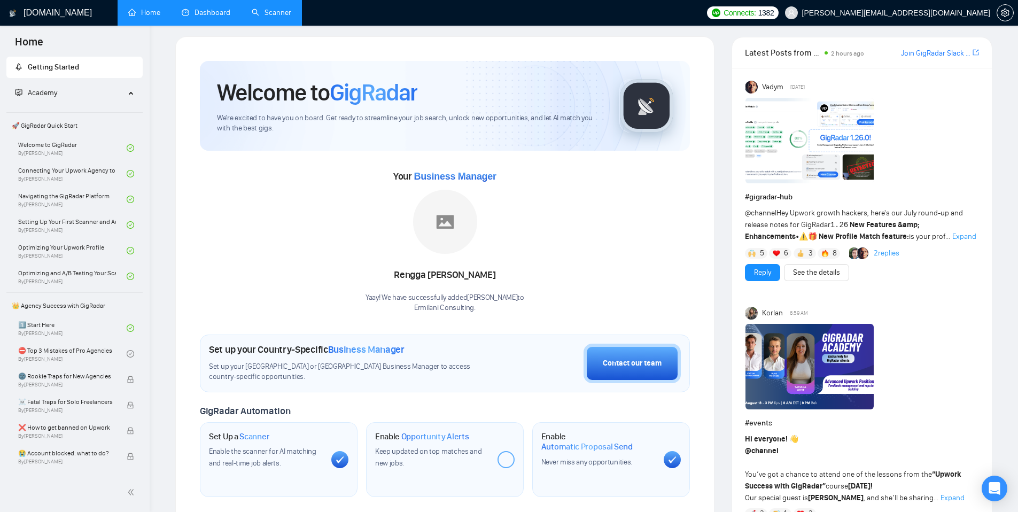 This screenshot has height=512, width=1018. What do you see at coordinates (67, 376) in the screenshot?
I see `span: 🌚 Rookie Traps for New Agencies` at bounding box center [67, 376].